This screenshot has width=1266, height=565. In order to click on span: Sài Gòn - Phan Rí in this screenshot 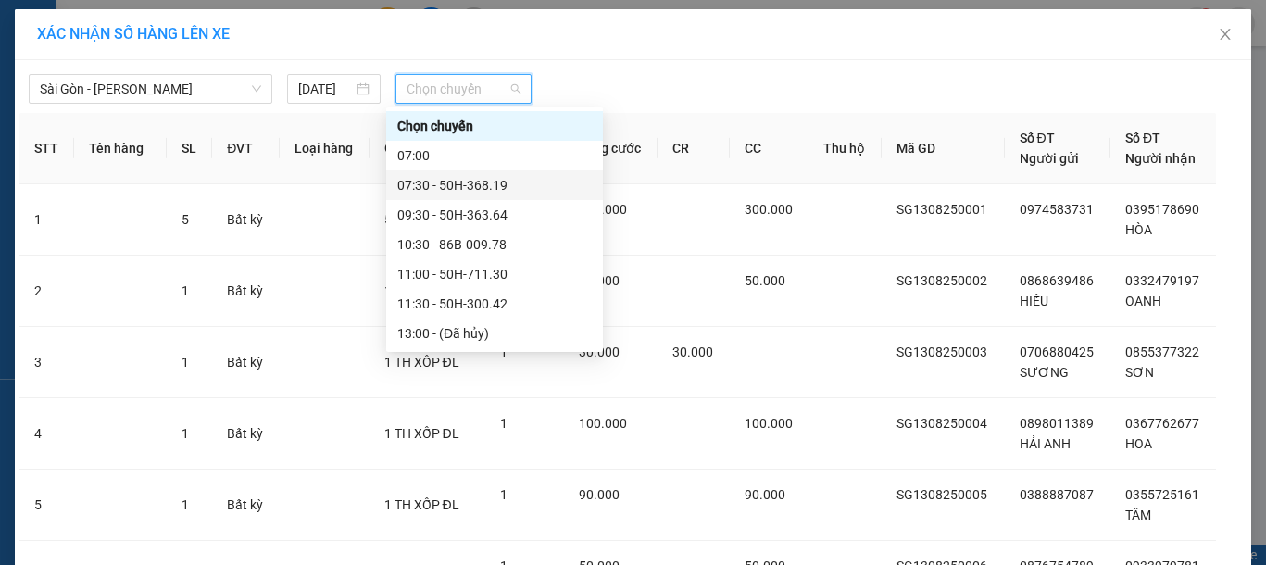, I will do `click(150, 89)`.